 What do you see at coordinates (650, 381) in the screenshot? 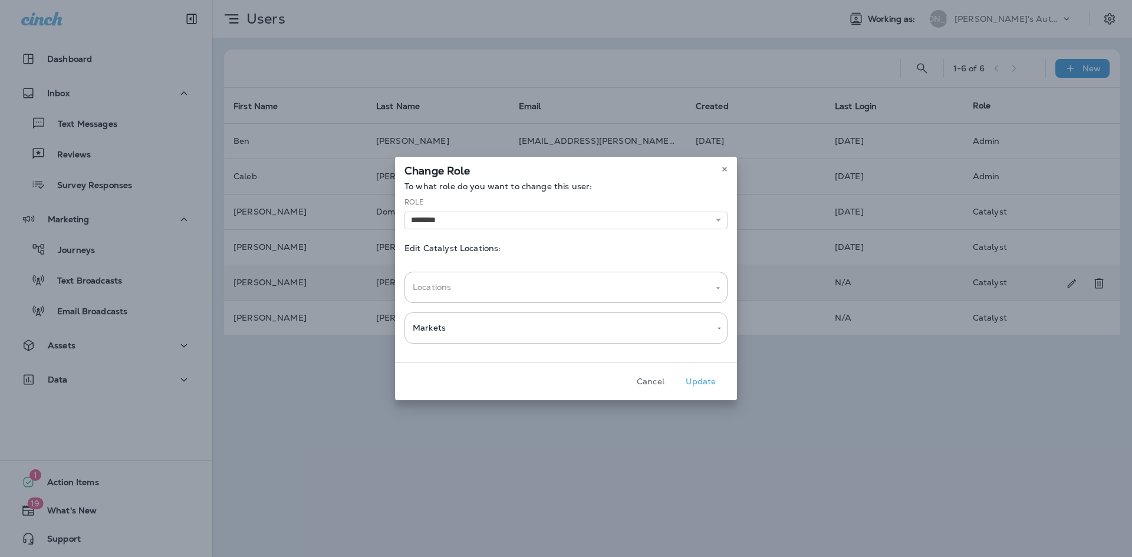
I see `button: Cancel` at bounding box center [650, 381].